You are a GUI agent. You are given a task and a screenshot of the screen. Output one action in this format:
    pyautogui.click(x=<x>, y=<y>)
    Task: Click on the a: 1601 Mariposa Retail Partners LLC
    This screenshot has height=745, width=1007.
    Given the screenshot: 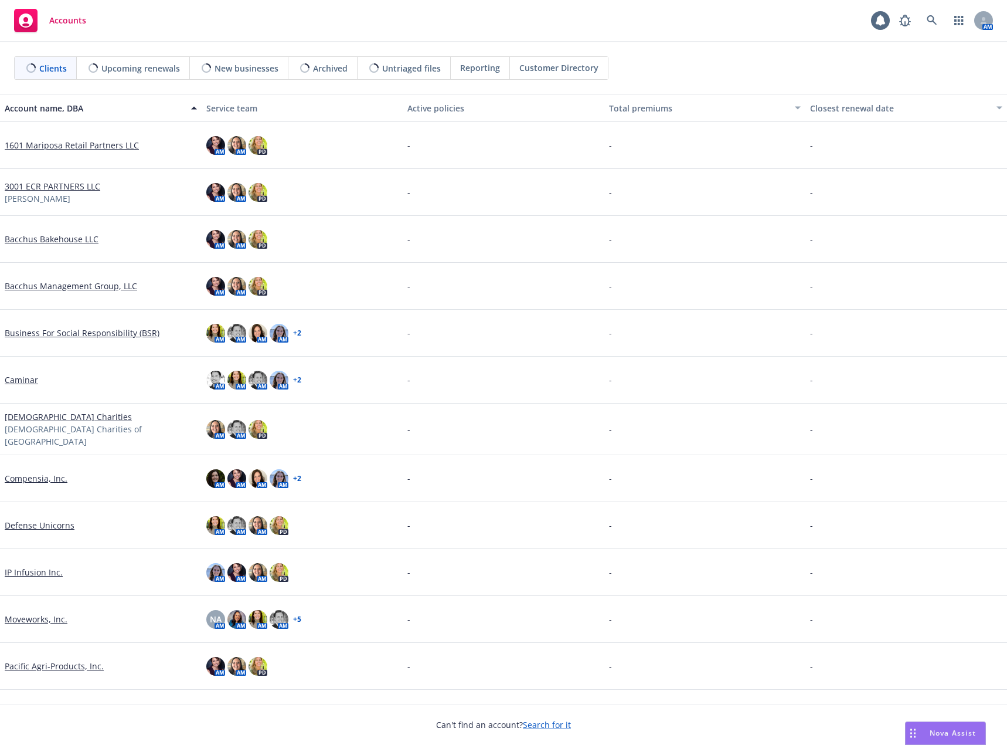 What is the action you would take?
    pyautogui.click(x=72, y=145)
    